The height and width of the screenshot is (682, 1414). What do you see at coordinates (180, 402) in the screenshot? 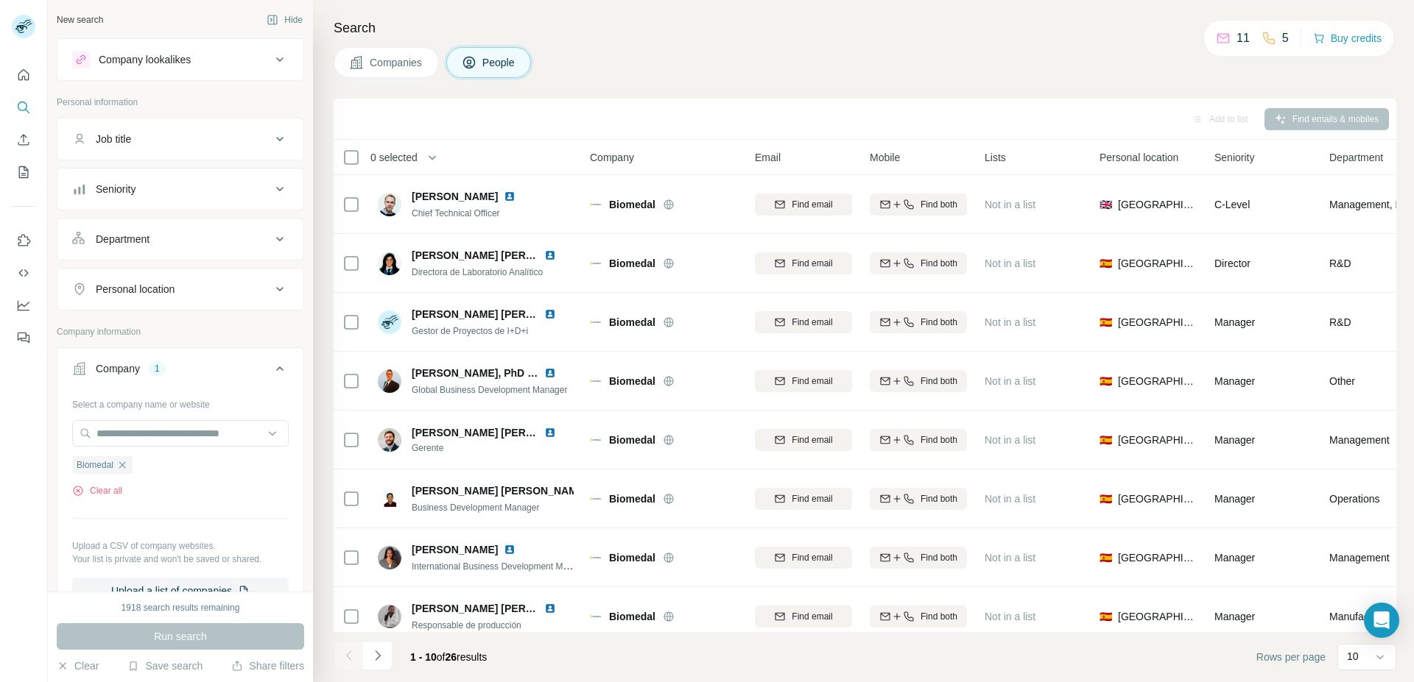
I see `div: Select a company name or website` at bounding box center [180, 402].